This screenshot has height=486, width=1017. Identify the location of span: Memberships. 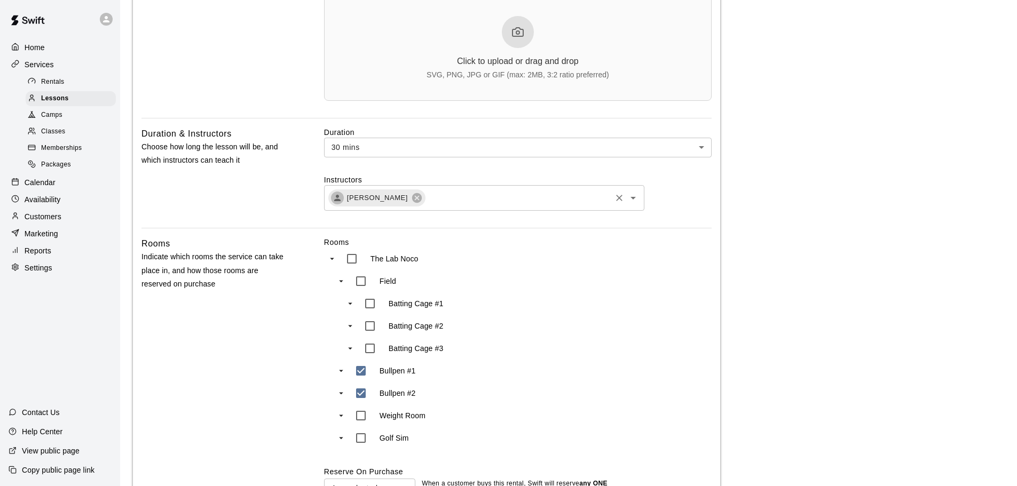
(61, 148).